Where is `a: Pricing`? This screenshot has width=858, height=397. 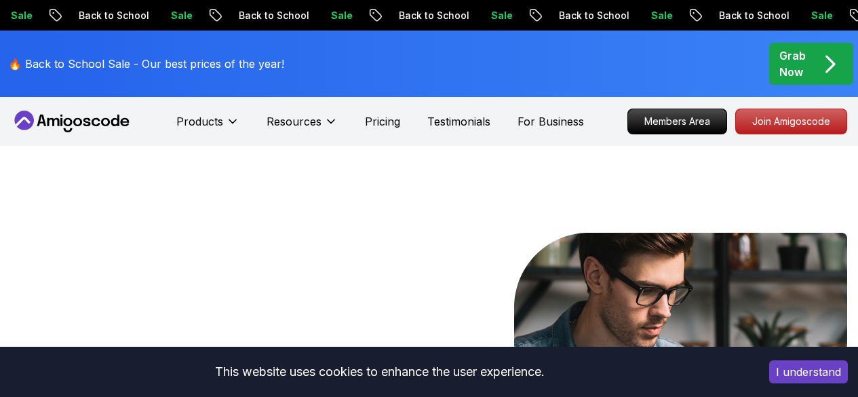 a: Pricing is located at coordinates (383, 121).